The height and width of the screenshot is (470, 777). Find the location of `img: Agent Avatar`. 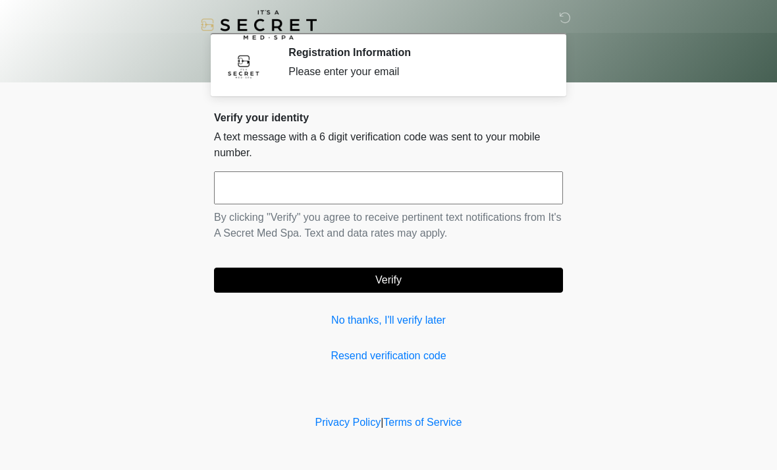

img: Agent Avatar is located at coordinates (244, 66).